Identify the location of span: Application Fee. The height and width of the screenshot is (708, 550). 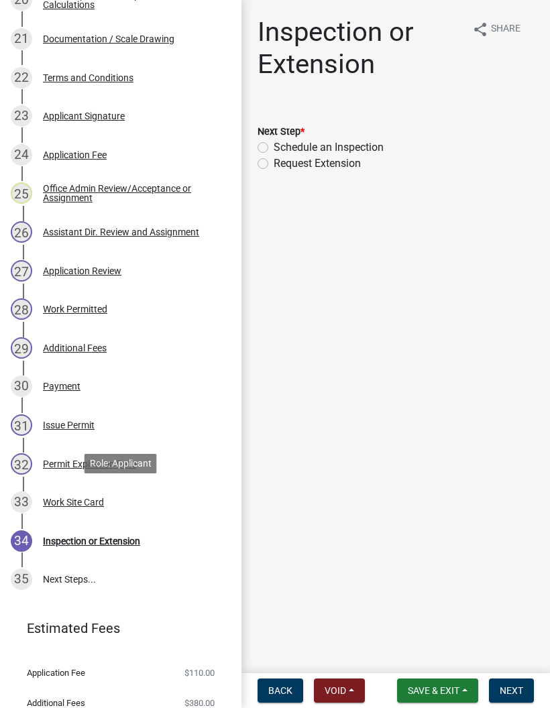
(56, 673).